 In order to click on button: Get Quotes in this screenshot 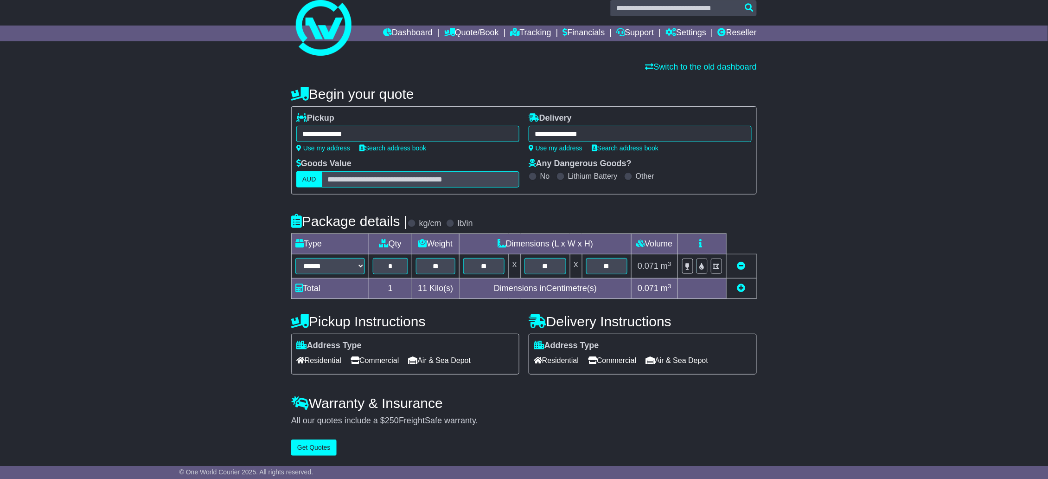, I will do `click(314, 447)`.